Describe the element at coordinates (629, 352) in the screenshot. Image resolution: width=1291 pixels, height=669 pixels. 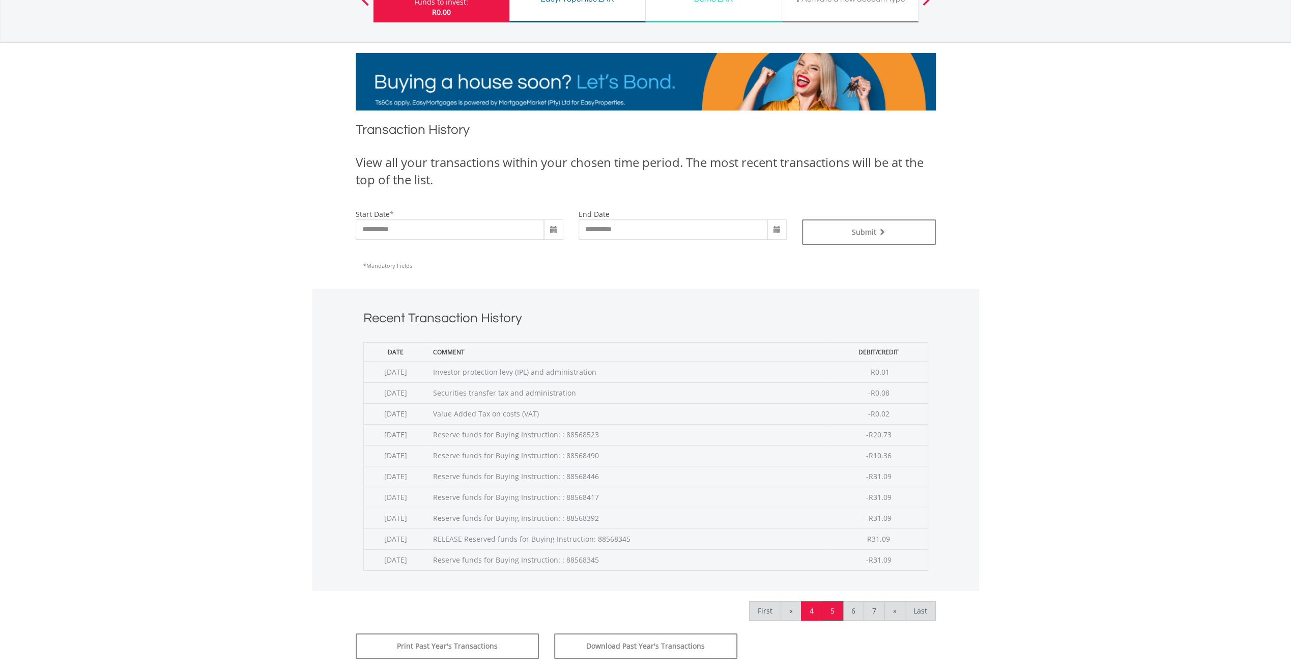
I see `th: Comment` at that location.